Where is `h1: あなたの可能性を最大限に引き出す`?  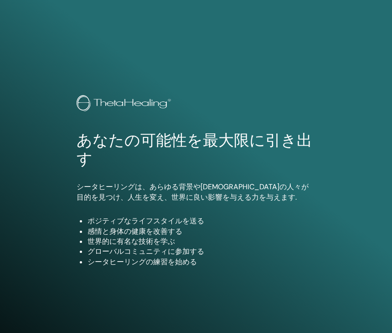
h1: あなたの可能性を最大限に引き出す is located at coordinates (195, 150).